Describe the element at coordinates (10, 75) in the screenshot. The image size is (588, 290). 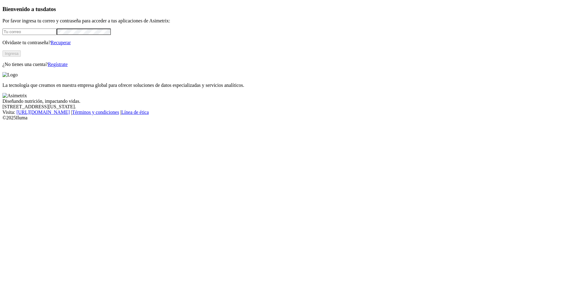
I see `img: Logo` at that location.